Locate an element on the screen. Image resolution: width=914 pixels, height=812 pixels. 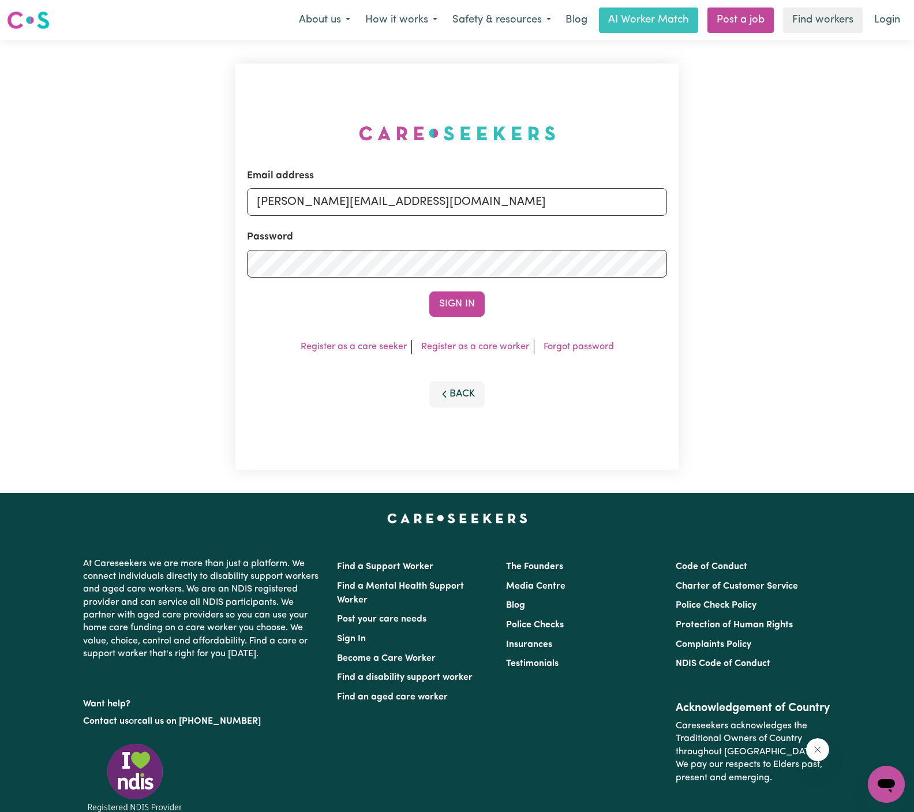
a: Find a Support Worker is located at coordinates (385, 567).